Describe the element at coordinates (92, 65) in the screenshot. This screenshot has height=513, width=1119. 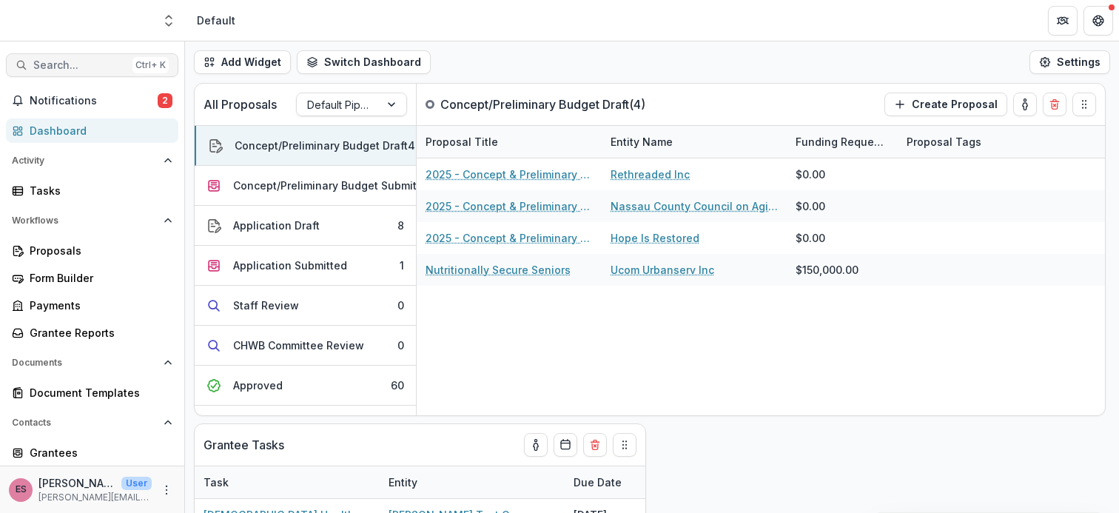
I see `button: Search...` at that location.